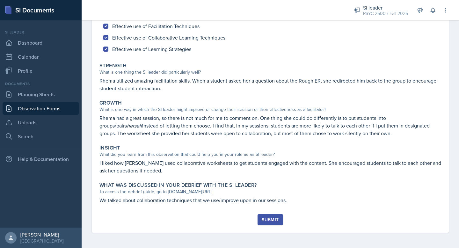  Describe the element at coordinates (385, 13) in the screenshot. I see `div: PSYC 2500 / Fall 2025` at that location.